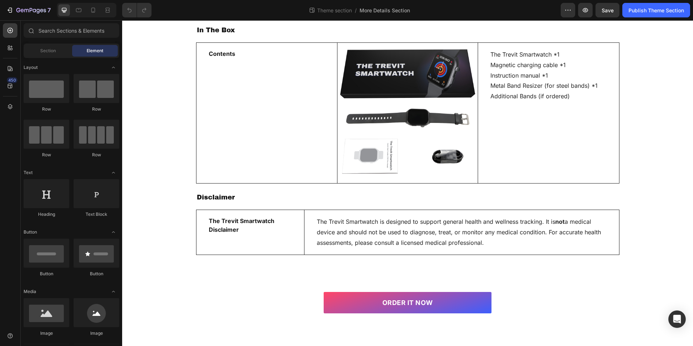 This screenshot has height=346, width=693. I want to click on input: Search Sections & Elements, so click(71, 30).